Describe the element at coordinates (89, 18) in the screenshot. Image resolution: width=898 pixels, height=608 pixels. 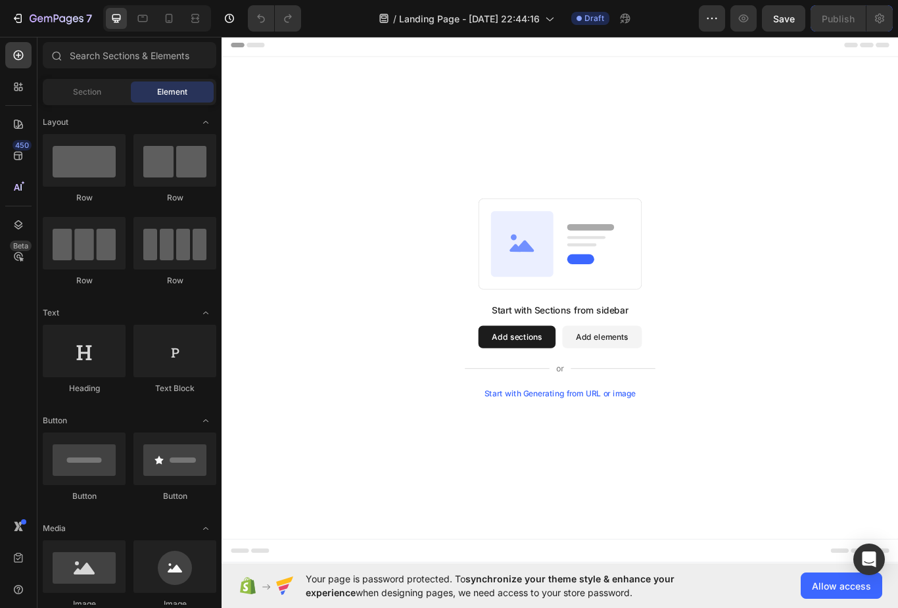
I see `p: 7` at that location.